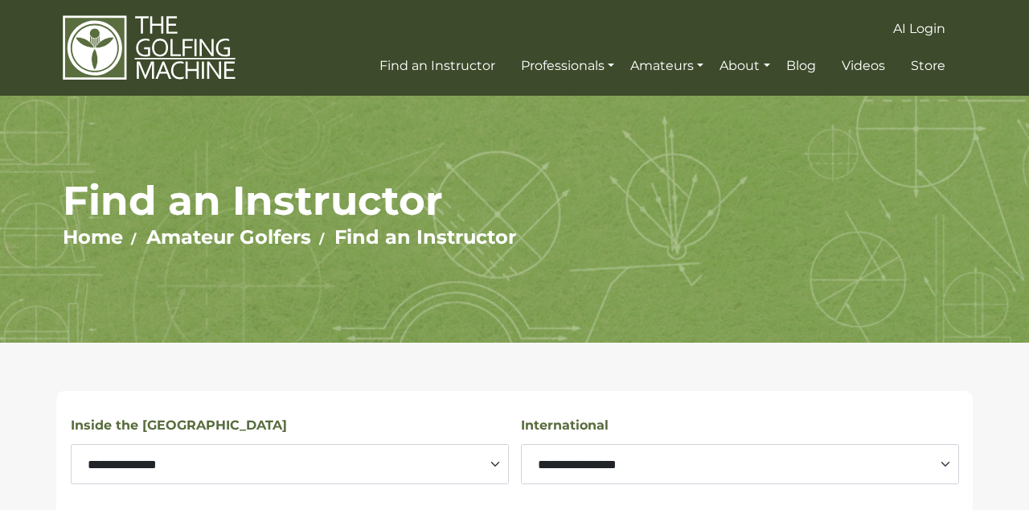 The width and height of the screenshot is (1029, 510). I want to click on span: Store, so click(928, 65).